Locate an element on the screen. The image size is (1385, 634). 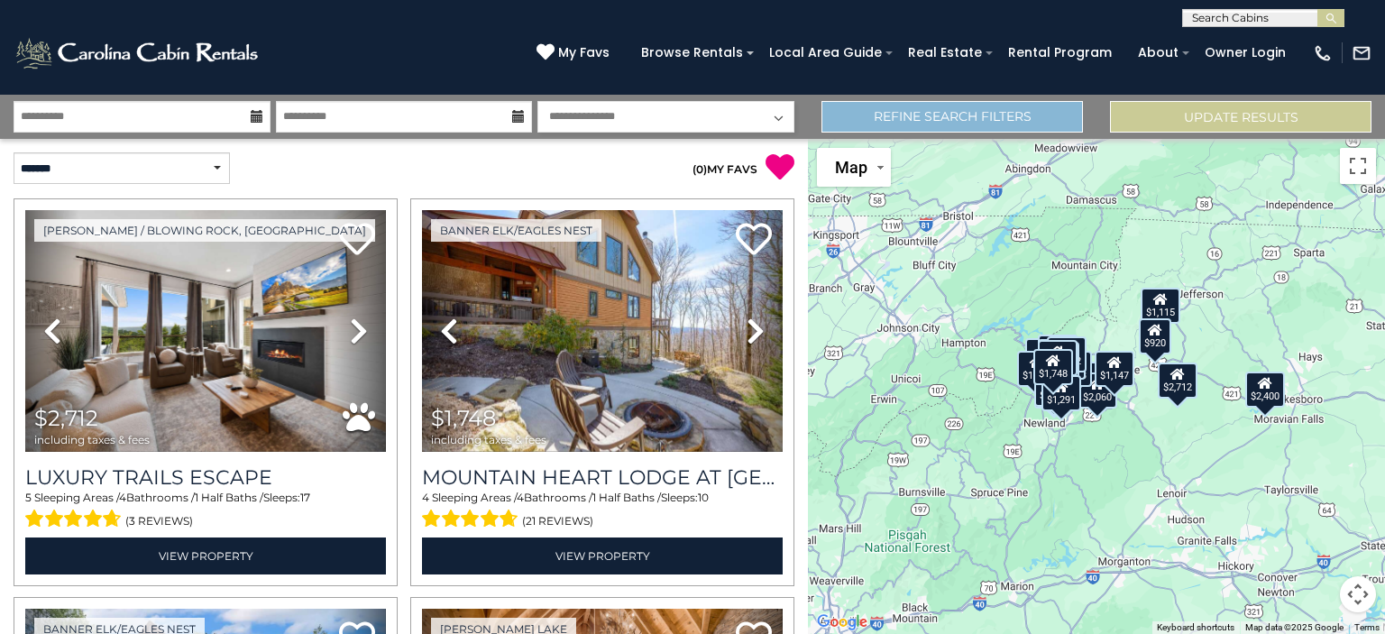
span: 10 is located at coordinates (703, 497).